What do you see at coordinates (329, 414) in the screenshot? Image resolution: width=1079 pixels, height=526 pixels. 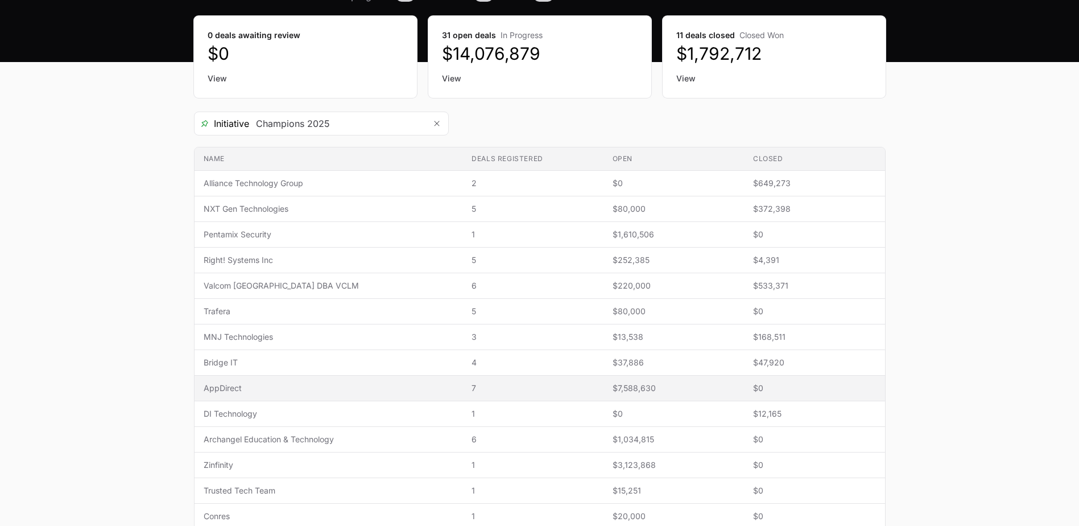 I see `span: DI Technology` at bounding box center [329, 414].